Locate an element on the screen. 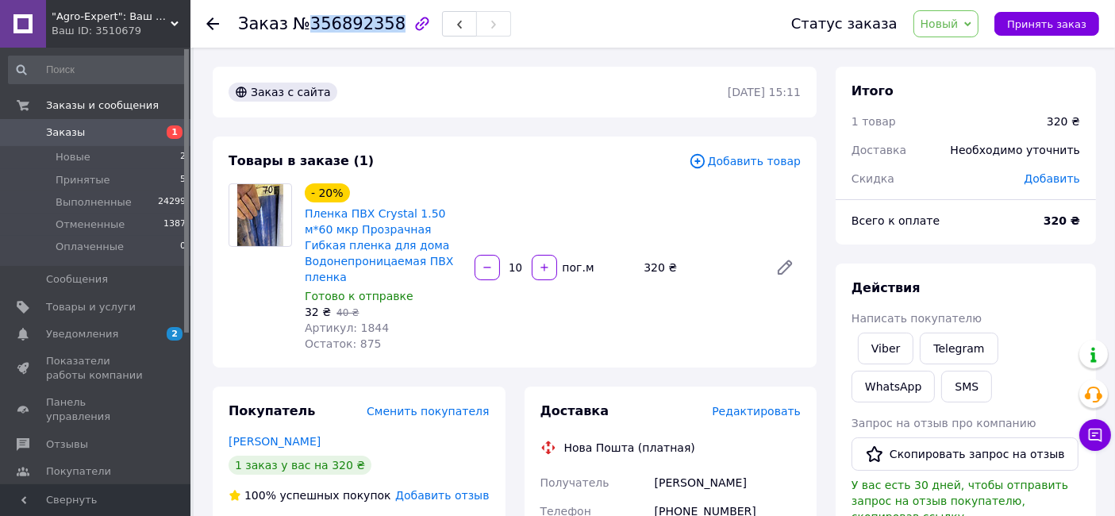 The height and width of the screenshot is (516, 1115). img: Пленка ПВХ Crystal 1.50 м*60 мкр Прозрачная Гибкая пленка для дома Водонепроницаемая ПВХ пленка is located at coordinates (260, 215).